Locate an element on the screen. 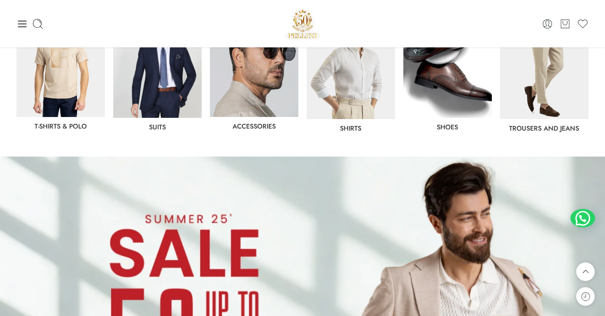 The height and width of the screenshot is (316, 605). a: Shirts is located at coordinates (351, 128).